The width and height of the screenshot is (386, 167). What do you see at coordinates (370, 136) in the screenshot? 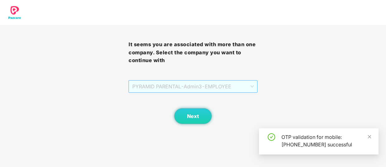
I see `span: close` at bounding box center [370, 136].